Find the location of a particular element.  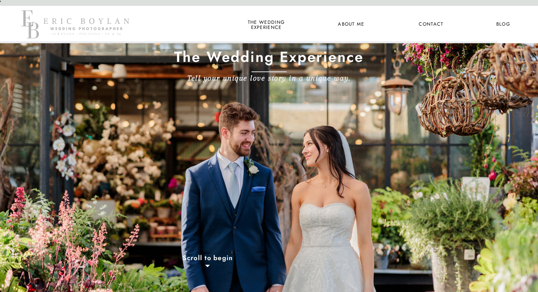

b: Tell your unique love story in a unique way. is located at coordinates (269, 78).